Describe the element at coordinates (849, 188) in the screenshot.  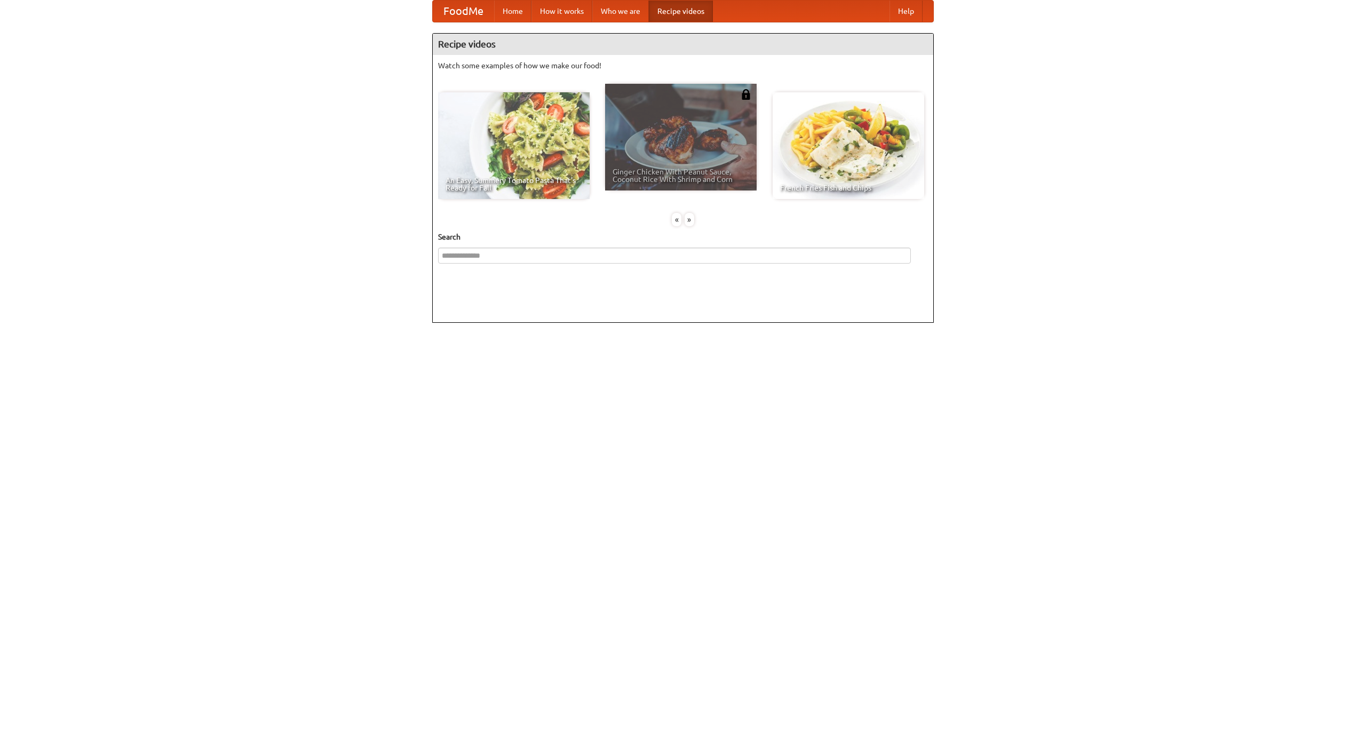
I see `span: French Fries Fish and Chips` at that location.